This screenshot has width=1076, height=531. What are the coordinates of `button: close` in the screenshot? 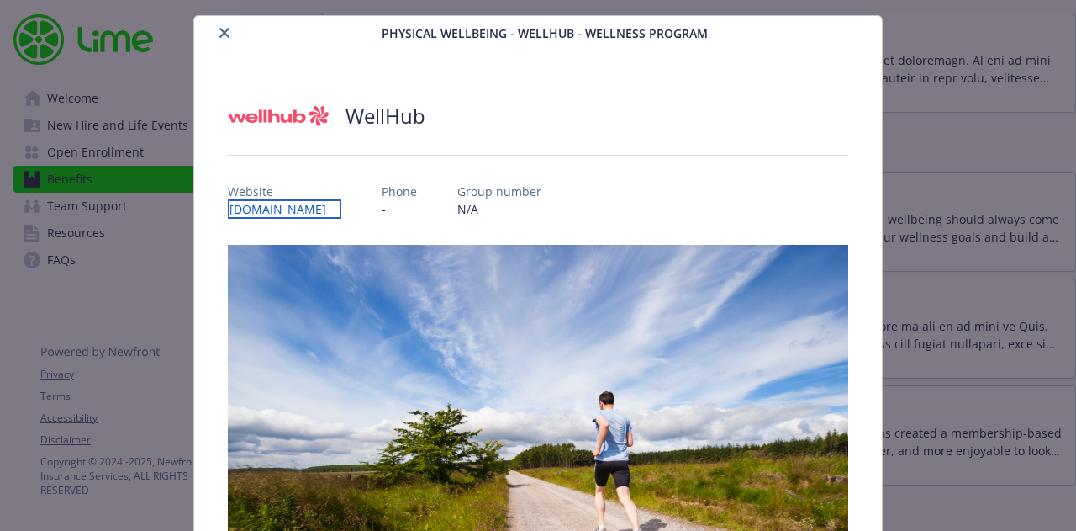 It's located at (225, 33).